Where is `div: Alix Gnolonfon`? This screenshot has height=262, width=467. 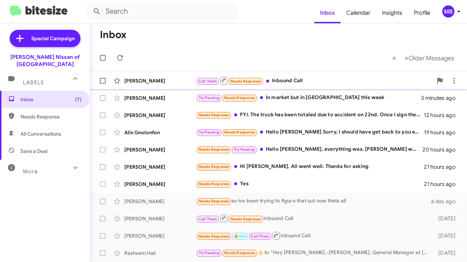 div: Alix Gnolonfon is located at coordinates (160, 132).